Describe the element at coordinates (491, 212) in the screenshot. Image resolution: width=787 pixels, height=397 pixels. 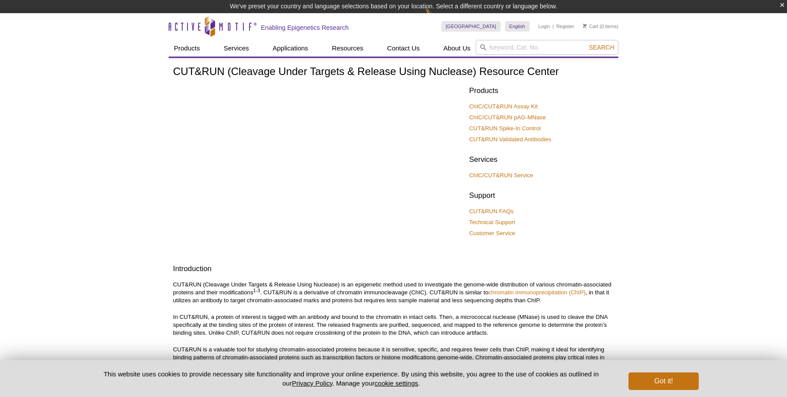
I see `a: CUT&RUN FAQs` at that location.